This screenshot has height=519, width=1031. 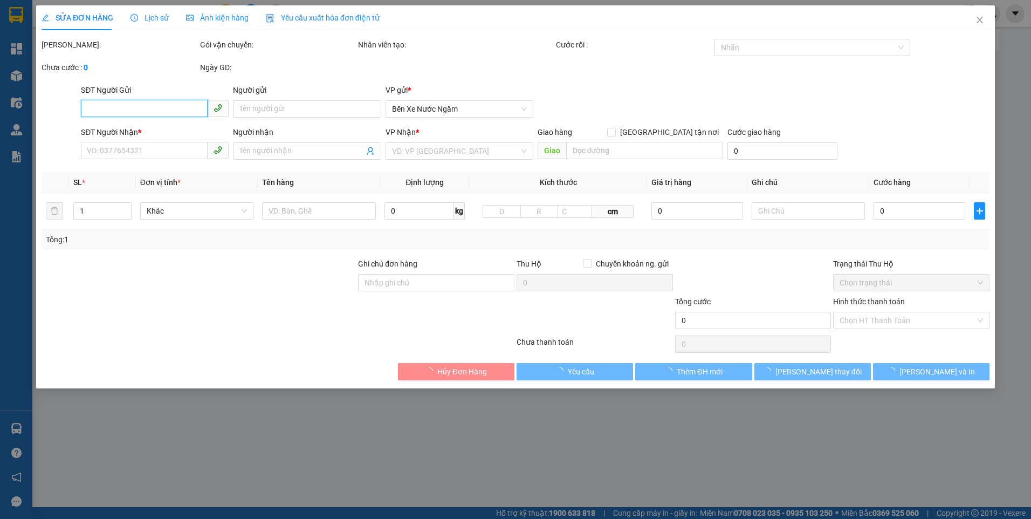 What do you see at coordinates (222, 239) in the screenshot?
I see `div: Tổng: 1` at bounding box center [222, 239].